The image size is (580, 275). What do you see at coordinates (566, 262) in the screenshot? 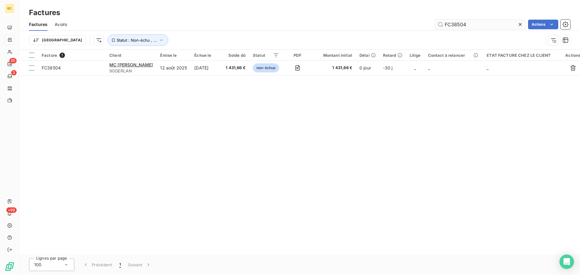
I see `div: Open Intercom Messenger` at bounding box center [566, 262].